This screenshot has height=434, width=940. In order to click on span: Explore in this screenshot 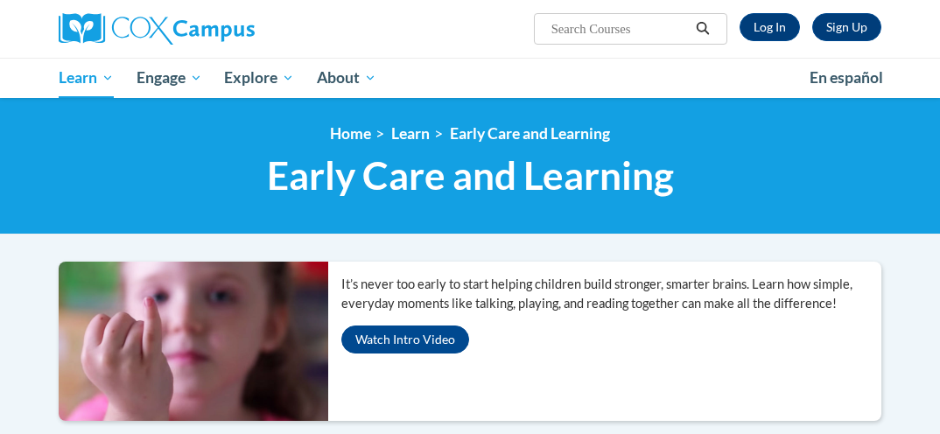, I will do `click(259, 78)`.